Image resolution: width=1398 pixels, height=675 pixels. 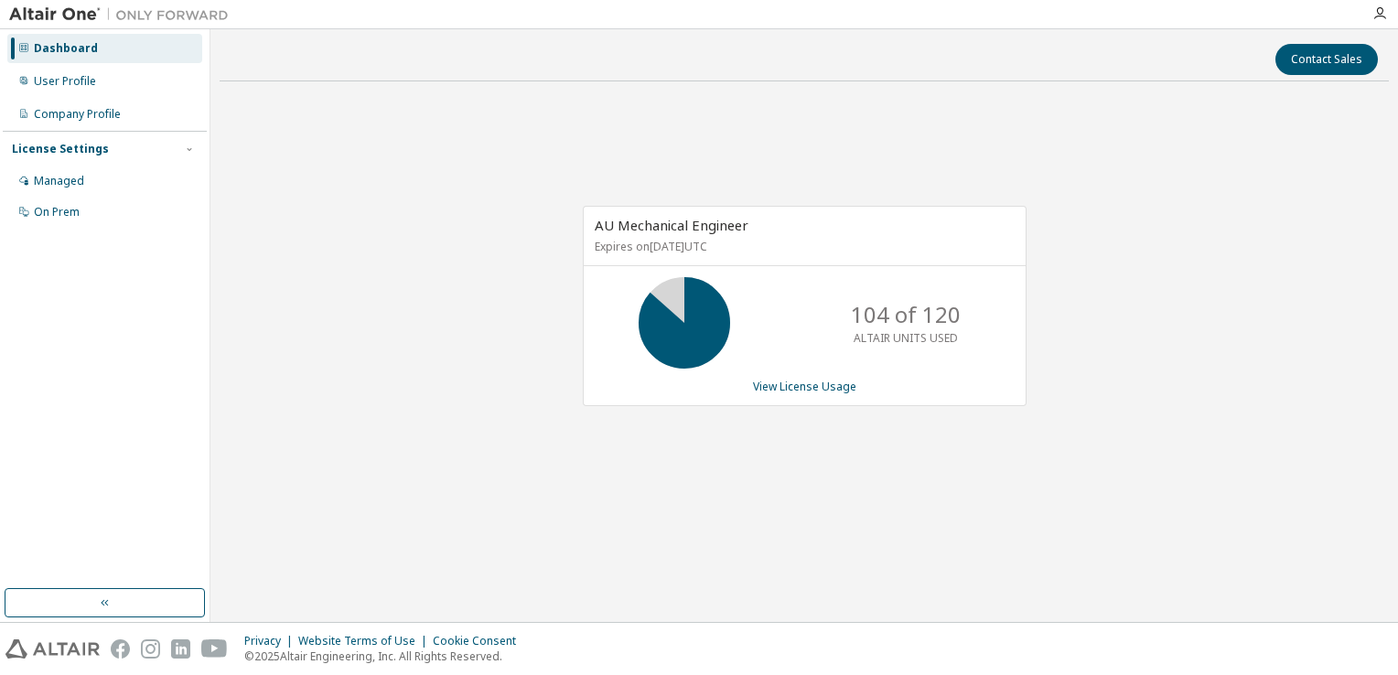 I want to click on div: Dashboard, so click(x=66, y=48).